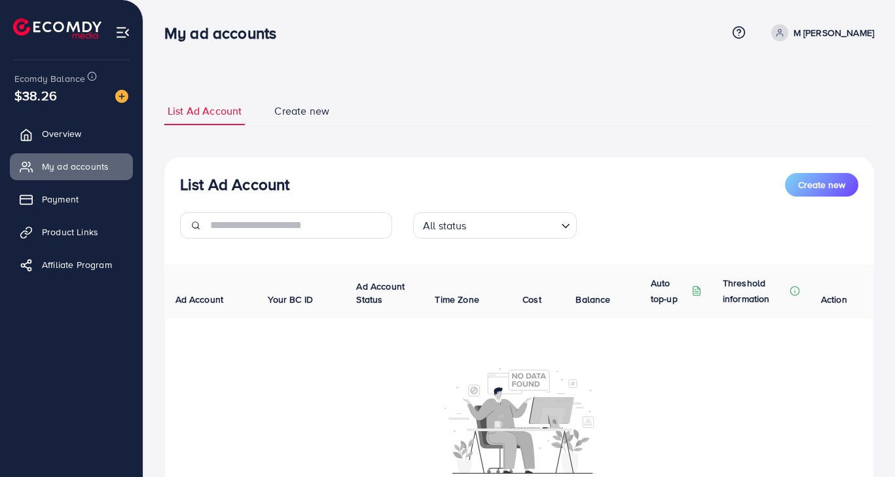 This screenshot has width=895, height=477. I want to click on span: Time Zone, so click(457, 299).